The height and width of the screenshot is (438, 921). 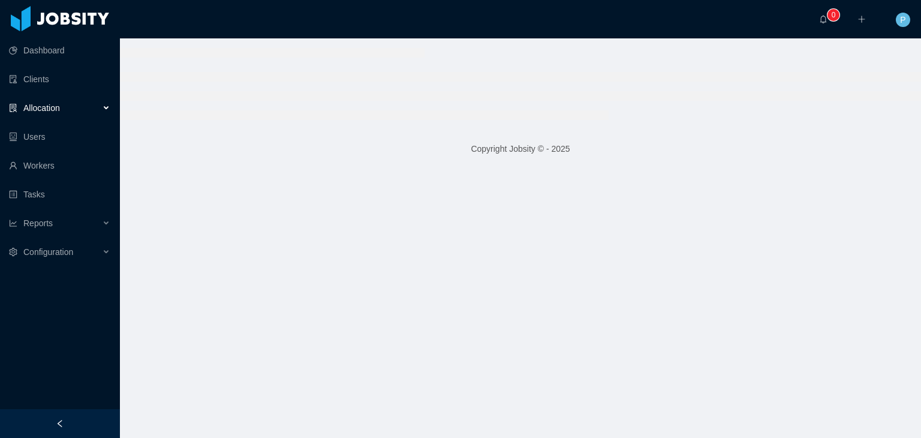 What do you see at coordinates (834, 15) in the screenshot?
I see `sup: 0` at bounding box center [834, 15].